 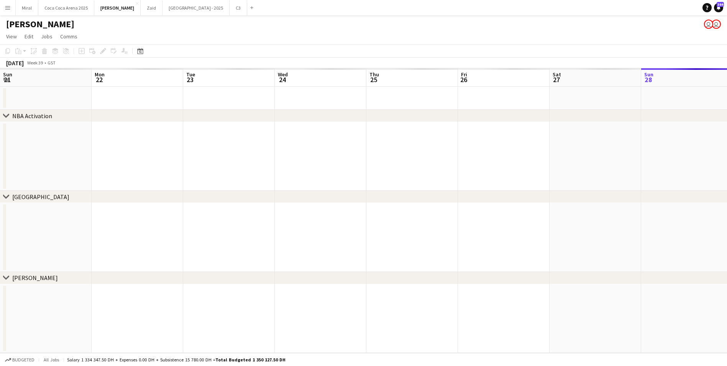 I want to click on span: 23, so click(x=190, y=79).